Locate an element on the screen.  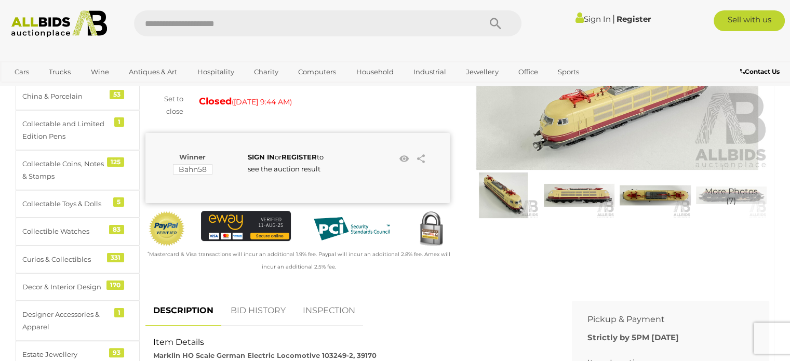
mark: Bahn58 is located at coordinates (193, 169).